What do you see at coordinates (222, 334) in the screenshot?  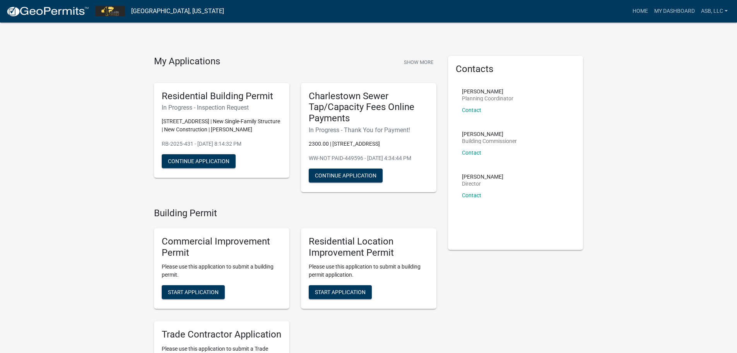 I see `h5: Trade Contractor Application` at bounding box center [222, 334].